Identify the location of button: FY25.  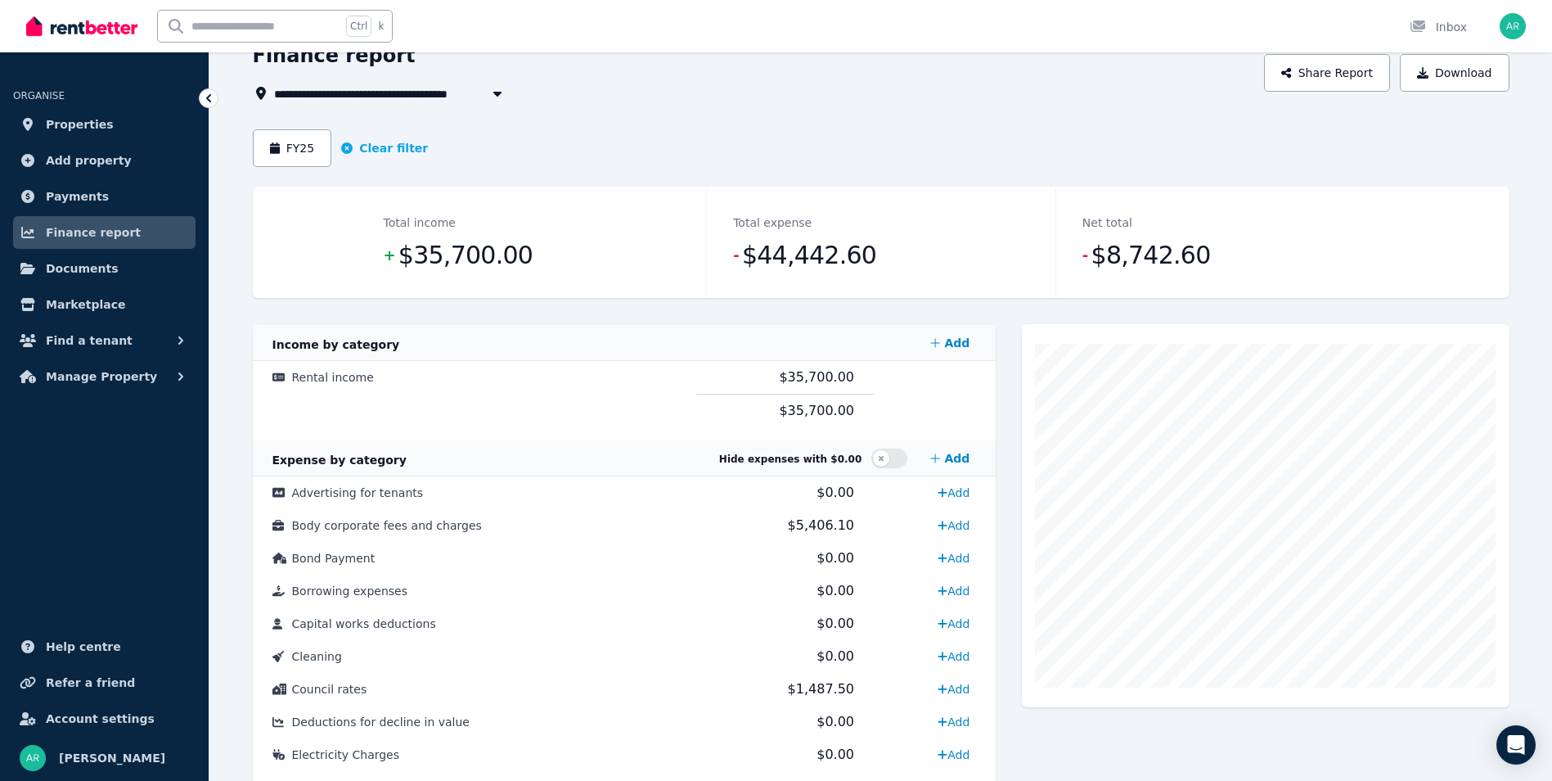
(292, 148).